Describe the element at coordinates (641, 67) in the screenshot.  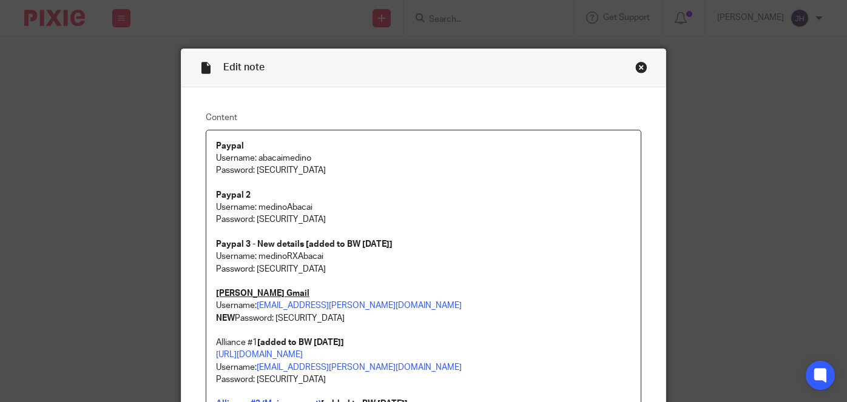
I see `div: Close this dialog window` at that location.